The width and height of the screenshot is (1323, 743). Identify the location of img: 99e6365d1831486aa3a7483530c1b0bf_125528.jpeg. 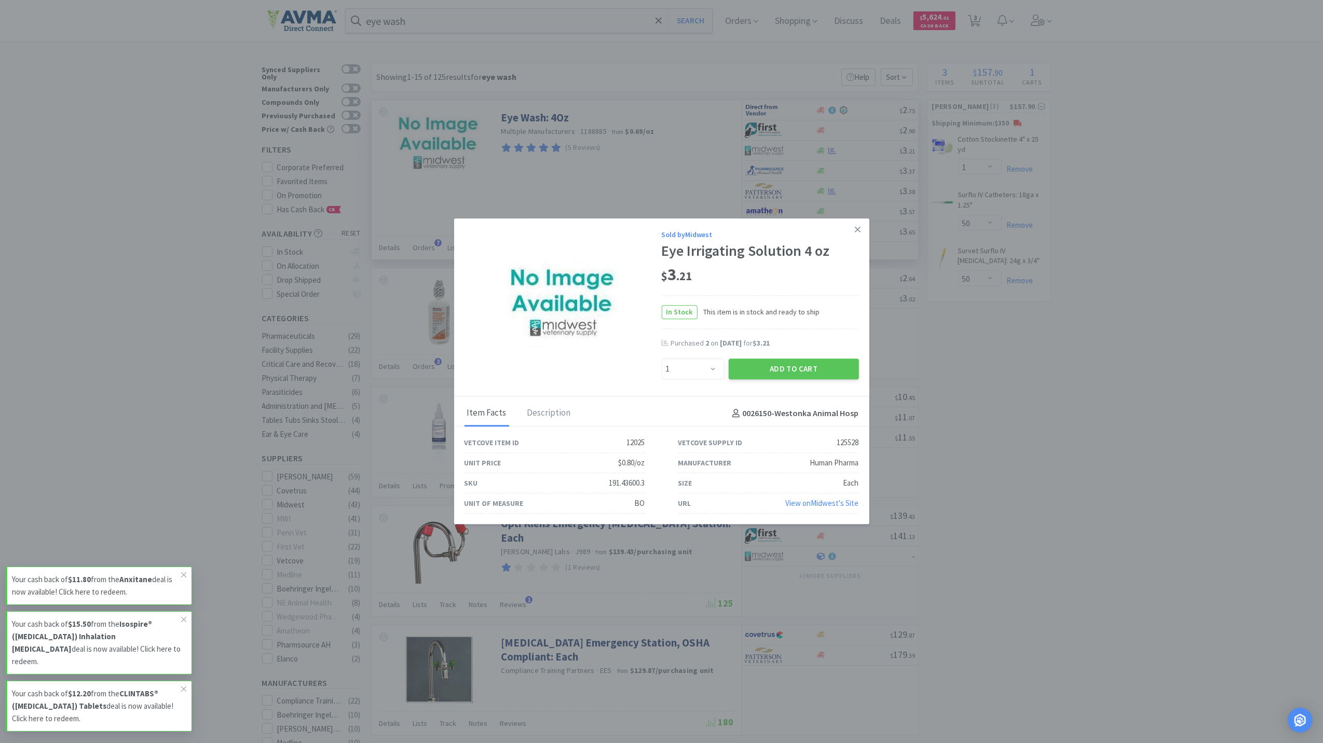
(563, 304).